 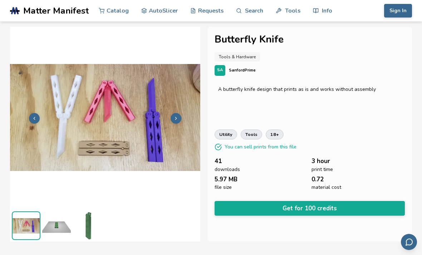 What do you see at coordinates (242, 70) in the screenshot?
I see `p: SanfordPrime` at bounding box center [242, 70].